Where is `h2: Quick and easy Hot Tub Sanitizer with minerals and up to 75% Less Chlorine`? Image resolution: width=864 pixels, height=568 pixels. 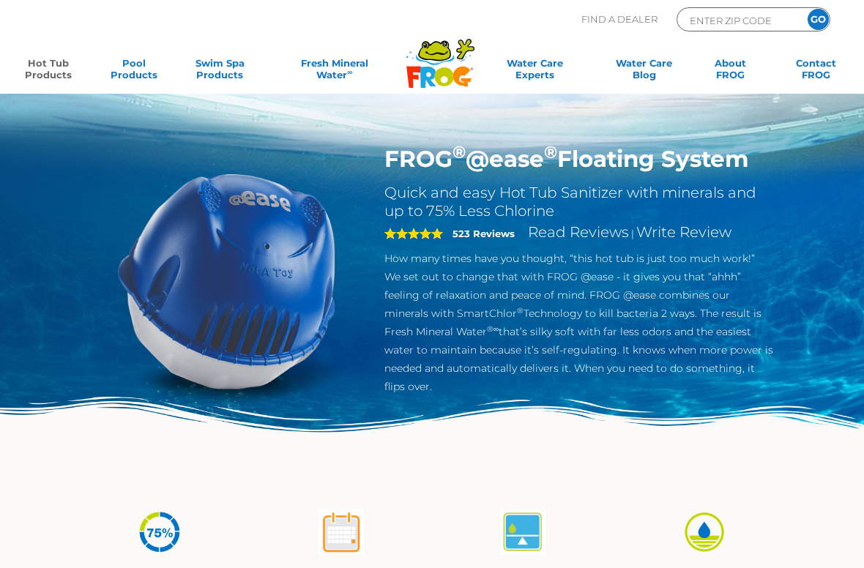
h2: Quick and easy Hot Tub Sanitizer with minerals and up to 75% Less Chlorine is located at coordinates (578, 202).